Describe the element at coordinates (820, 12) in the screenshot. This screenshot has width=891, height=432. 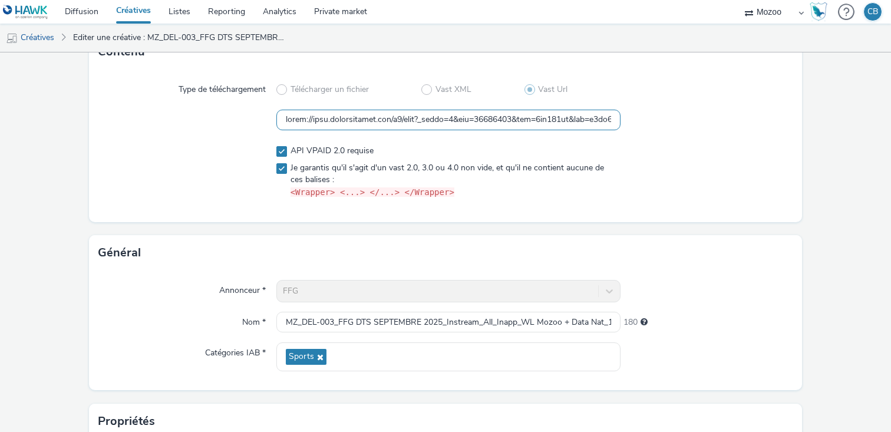
I see `a: Hawk Academy` at that location.